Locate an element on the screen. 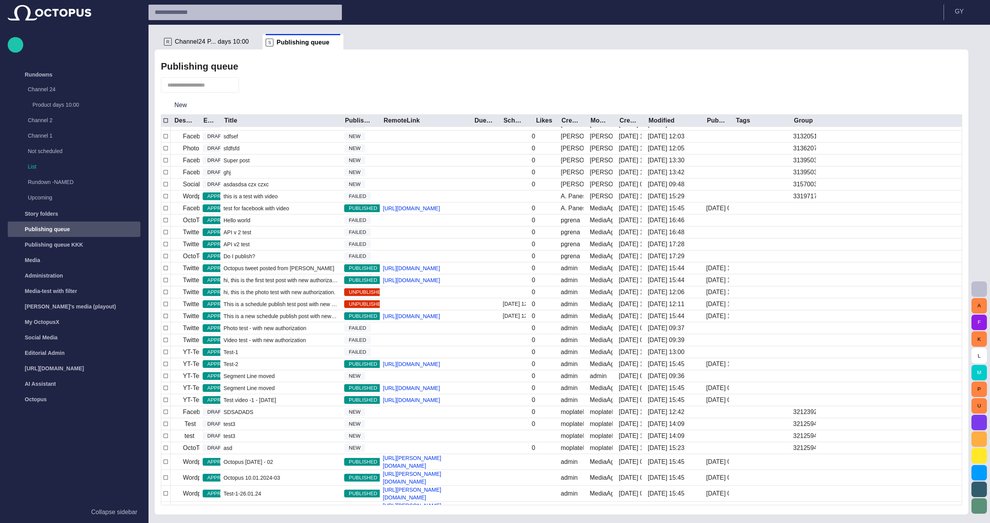 Image resolution: width=990 pixels, height=523 pixels. span: API v2 test is located at coordinates (237, 244).